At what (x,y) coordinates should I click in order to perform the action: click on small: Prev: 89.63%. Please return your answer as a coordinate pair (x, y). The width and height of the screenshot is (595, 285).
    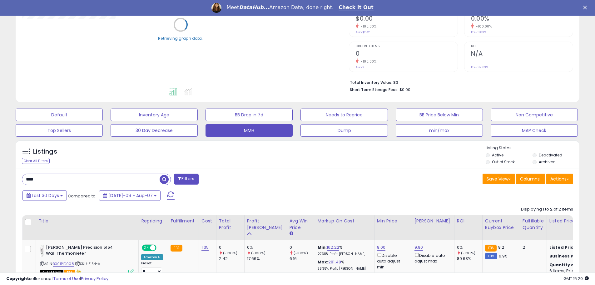
    Looking at the image, I should click on (480, 67).